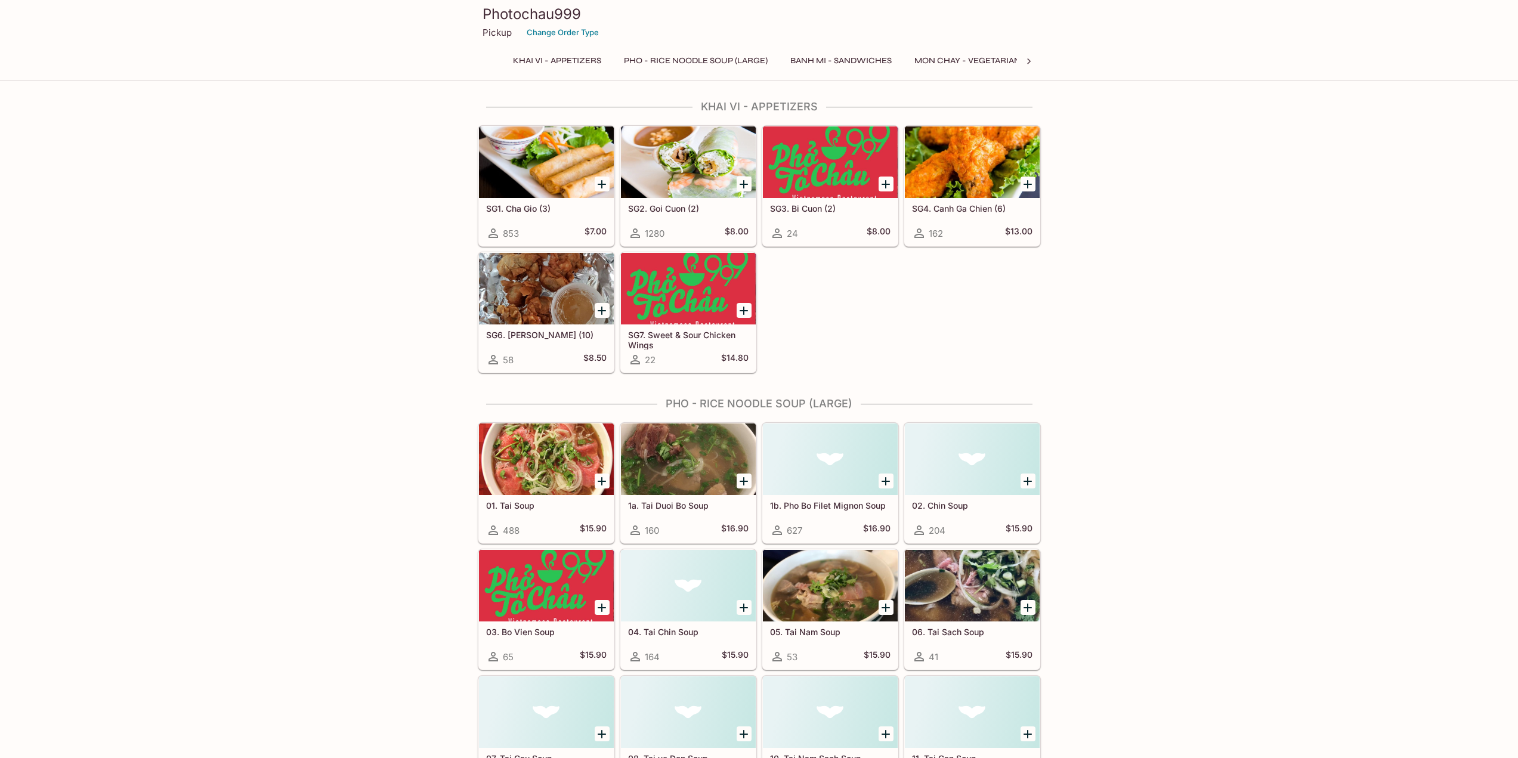 The height and width of the screenshot is (758, 1518). Describe the element at coordinates (508, 657) in the screenshot. I see `span: 65` at that location.